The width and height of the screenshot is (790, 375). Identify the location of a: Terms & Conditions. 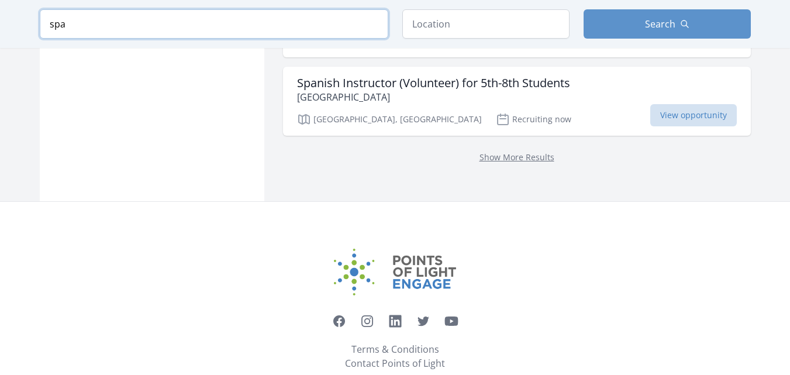
(395, 349).